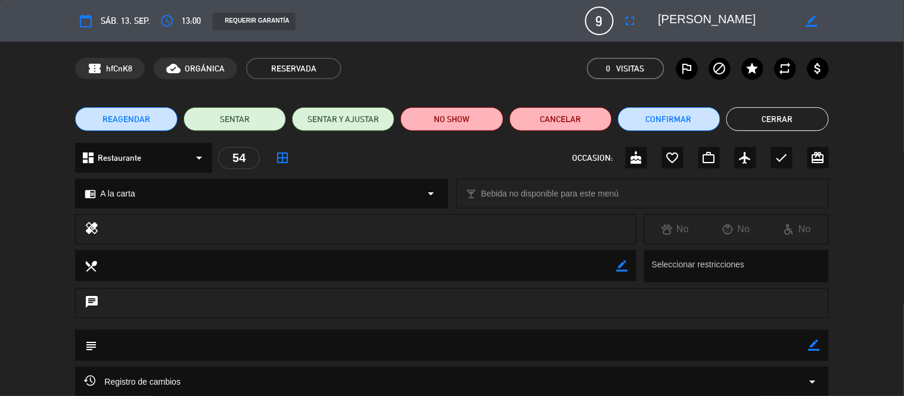 This screenshot has height=396, width=904. Describe the element at coordinates (119, 158) in the screenshot. I see `span: Restaurante` at that location.